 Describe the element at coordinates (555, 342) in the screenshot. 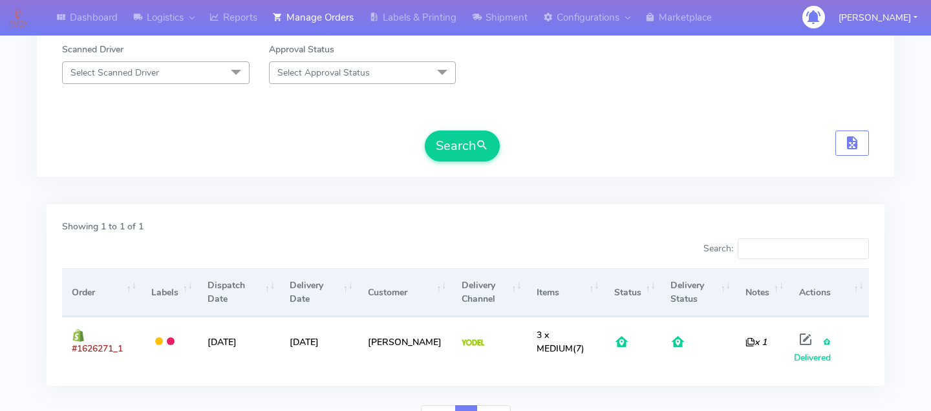

I see `span: 3 x MEDIUM` at that location.